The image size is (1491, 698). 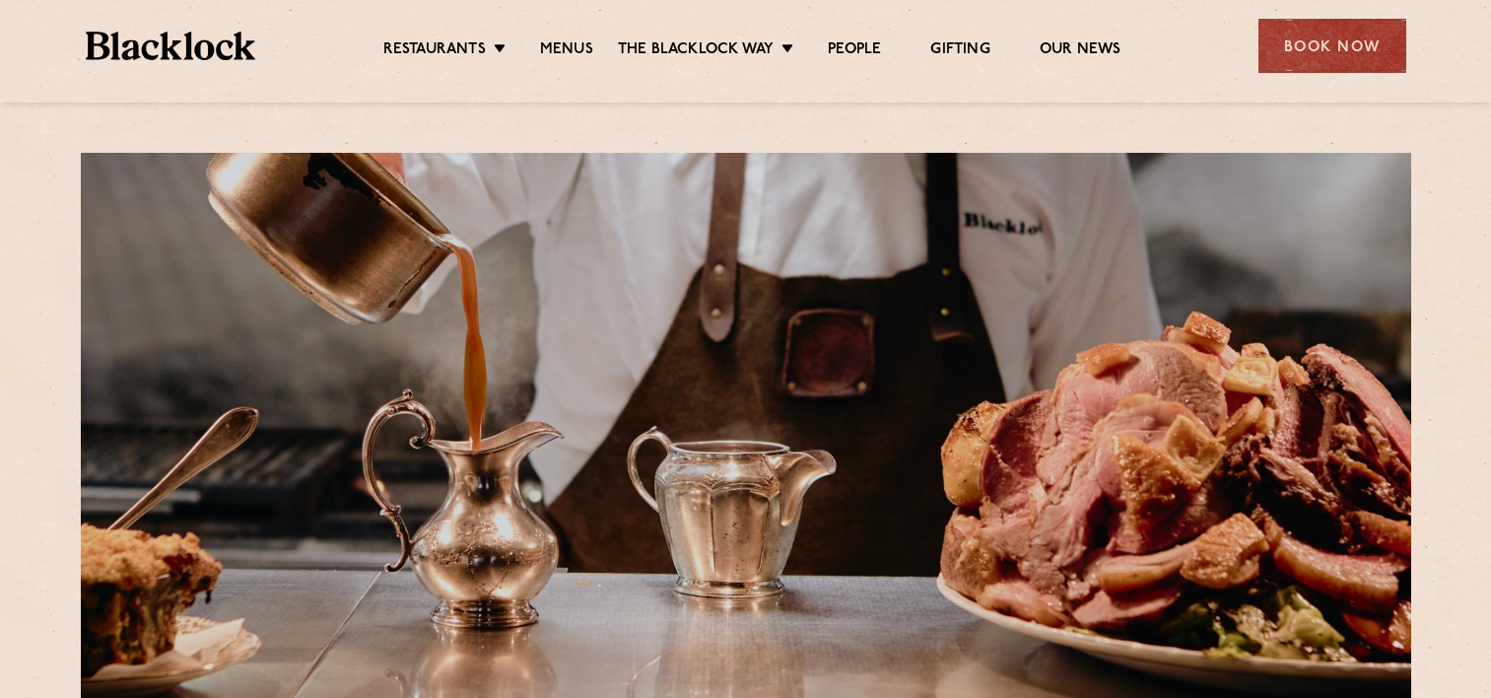 I want to click on a: Restaurants, so click(x=435, y=51).